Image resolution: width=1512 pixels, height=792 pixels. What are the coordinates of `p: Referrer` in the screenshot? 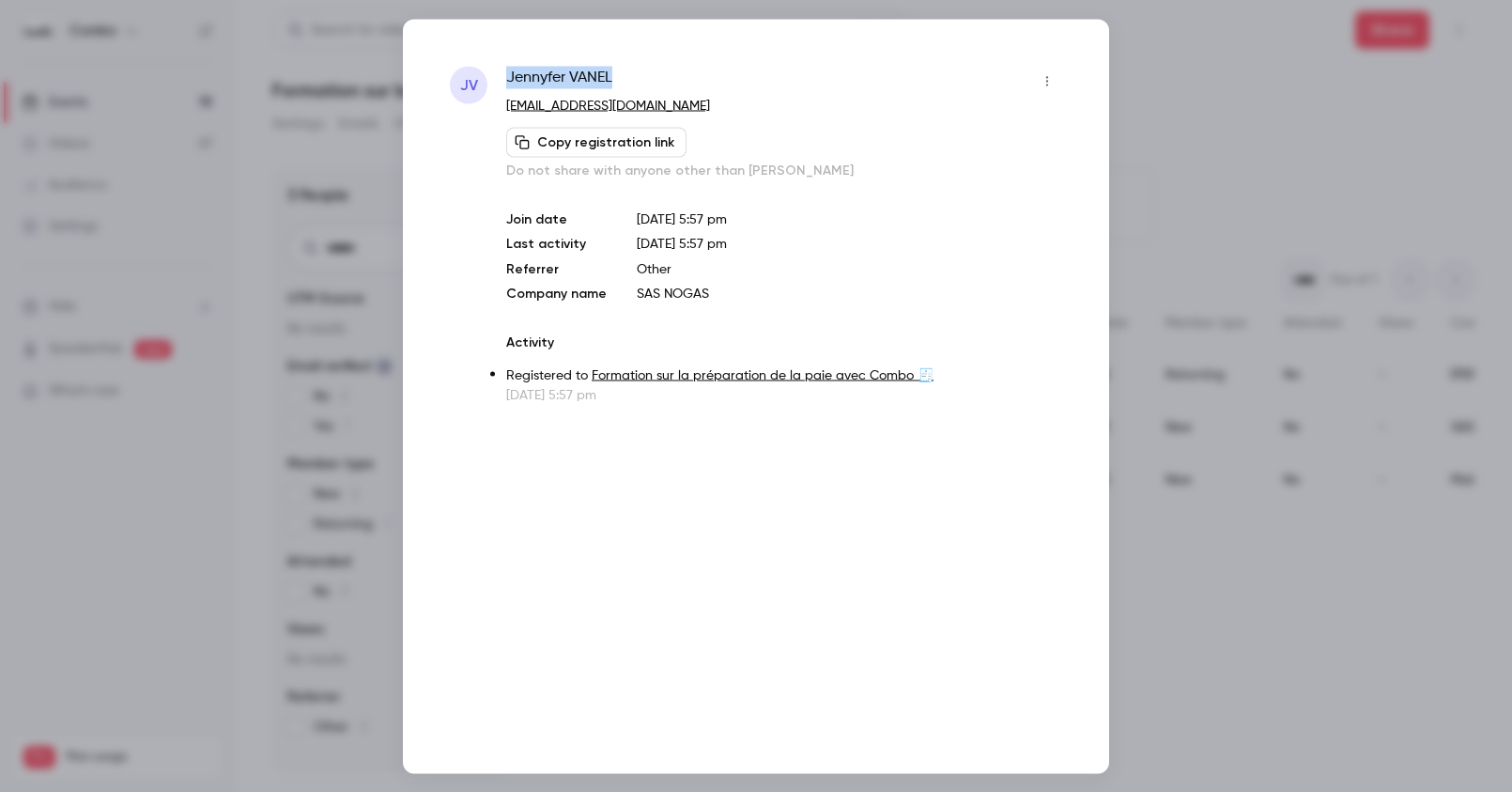 It's located at (556, 269).